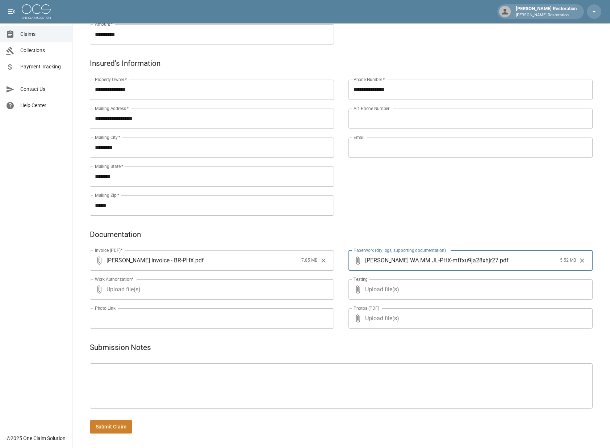 This screenshot has height=448, width=610. What do you see at coordinates (104, 24) in the screenshot?
I see `label: Amount` at bounding box center [104, 24].